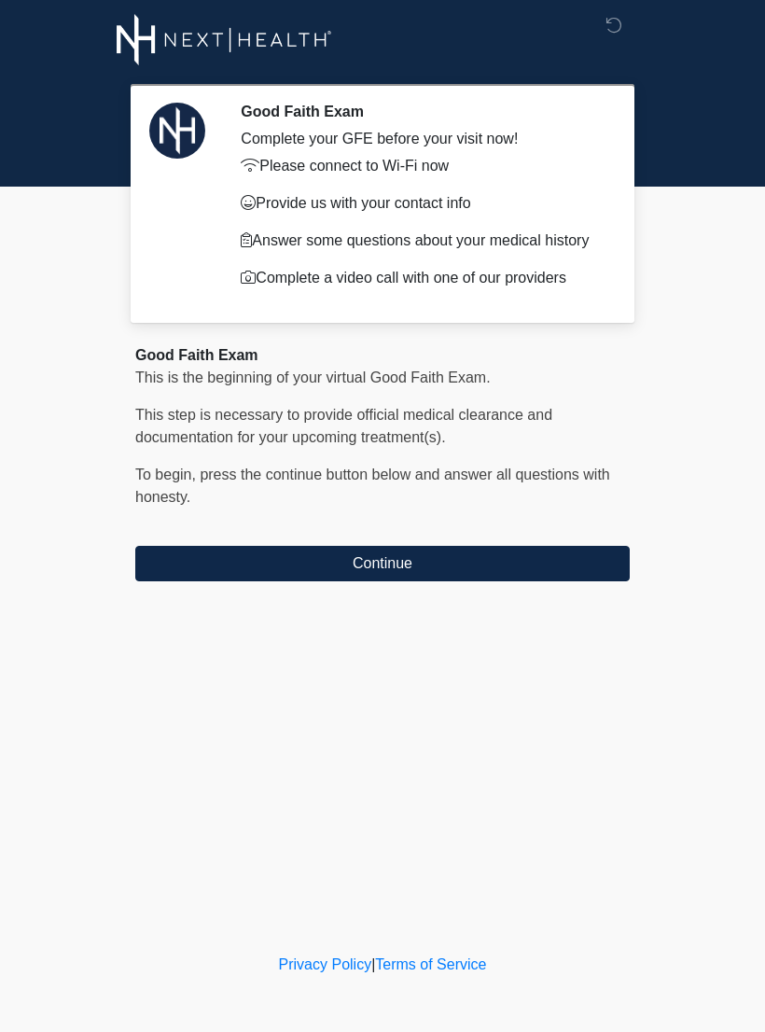  Describe the element at coordinates (421, 241) in the screenshot. I see `p: Answer some questions about your medical history` at that location.